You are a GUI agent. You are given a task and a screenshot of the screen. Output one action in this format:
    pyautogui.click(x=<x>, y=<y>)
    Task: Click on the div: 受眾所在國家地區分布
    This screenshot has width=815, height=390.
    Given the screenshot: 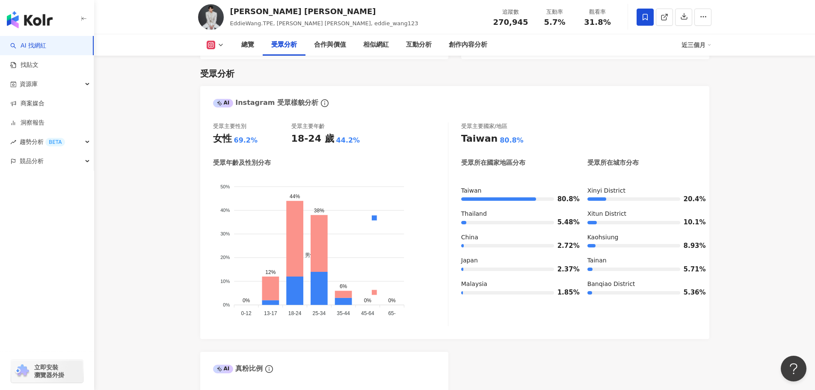 What is the action you would take?
    pyautogui.click(x=493, y=163)
    